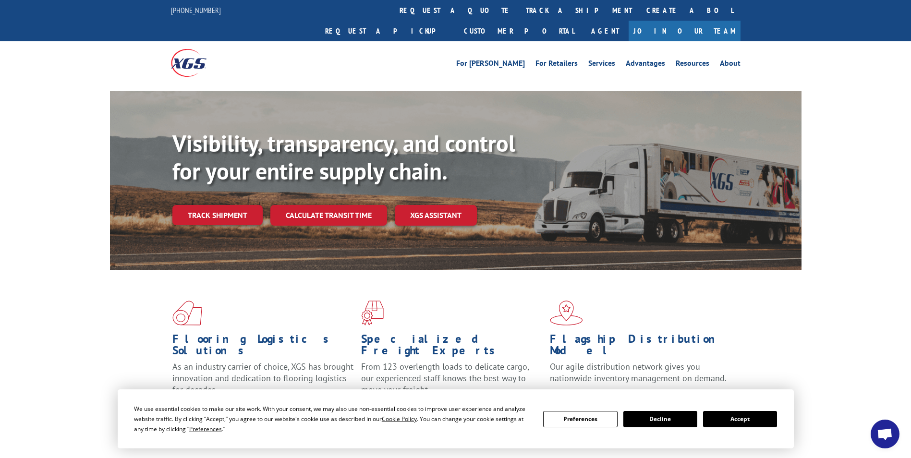  What do you see at coordinates (566, 313) in the screenshot?
I see `img: xgs-icon-flagship-distribution-model-red` at bounding box center [566, 313].